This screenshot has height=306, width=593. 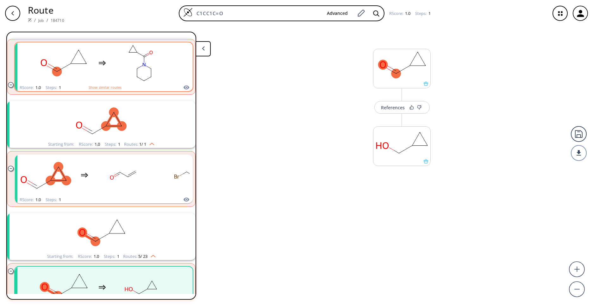 What do you see at coordinates (402, 107) in the screenshot?
I see `button: References` at bounding box center [402, 107].